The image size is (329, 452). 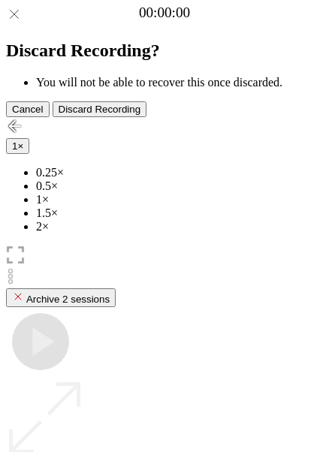 I want to click on div: Archive 2 sessions, so click(x=61, y=297).